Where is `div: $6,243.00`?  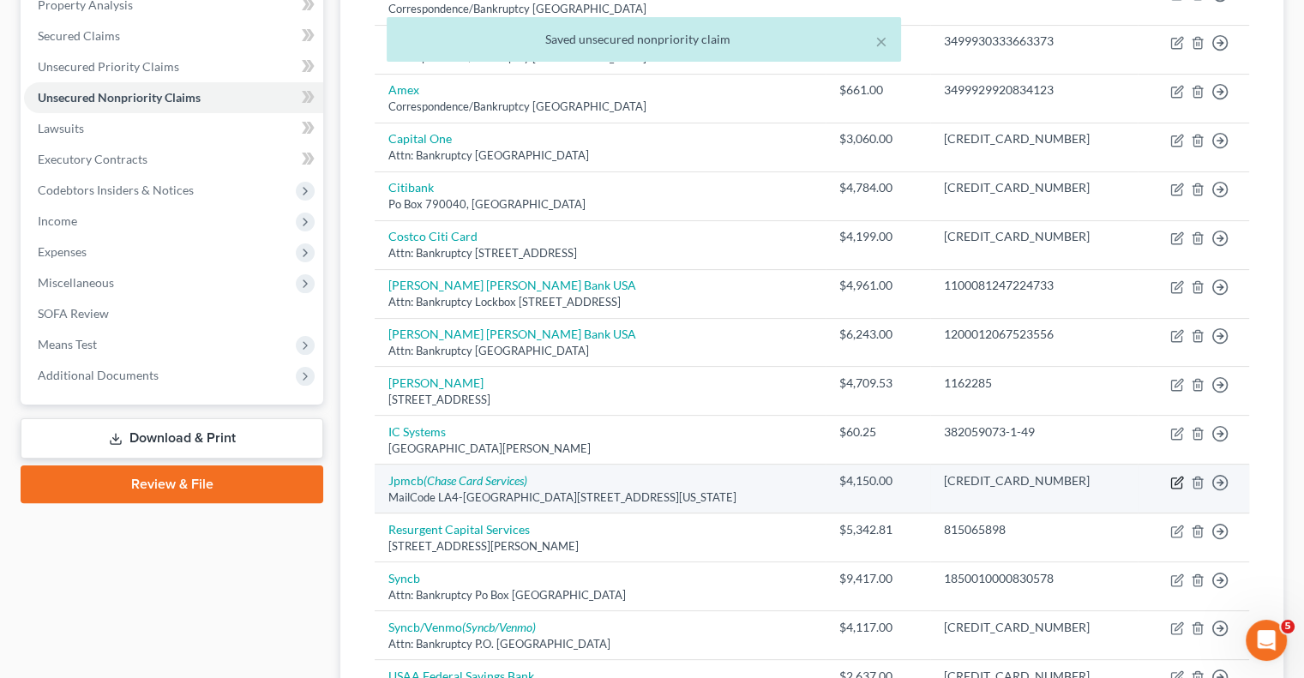
div: $6,243.00 is located at coordinates (878, 334).